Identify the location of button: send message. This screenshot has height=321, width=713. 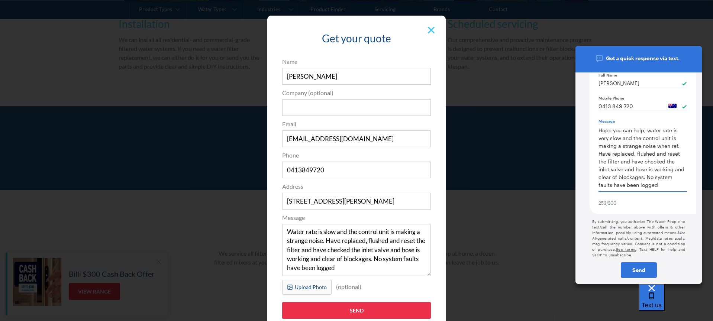
(639, 270).